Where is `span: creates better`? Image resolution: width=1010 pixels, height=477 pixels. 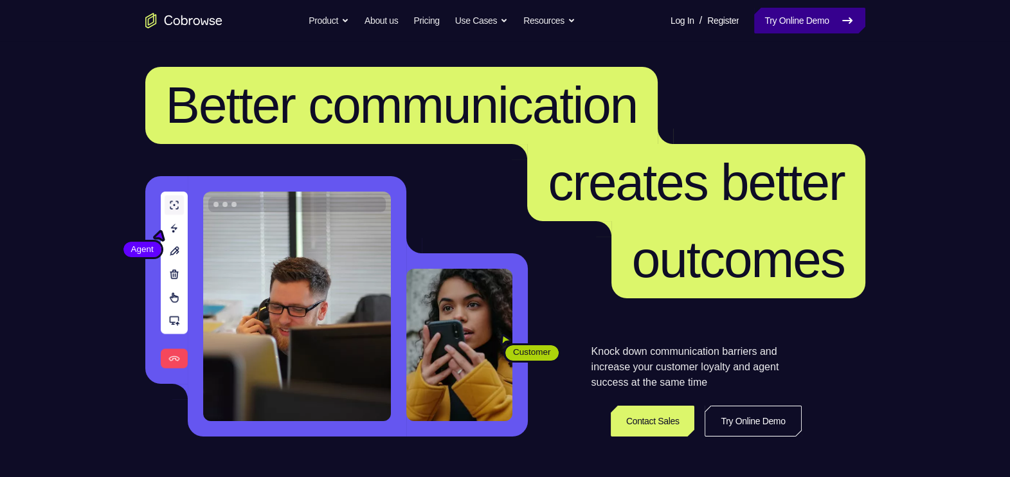 span: creates better is located at coordinates (695, 182).